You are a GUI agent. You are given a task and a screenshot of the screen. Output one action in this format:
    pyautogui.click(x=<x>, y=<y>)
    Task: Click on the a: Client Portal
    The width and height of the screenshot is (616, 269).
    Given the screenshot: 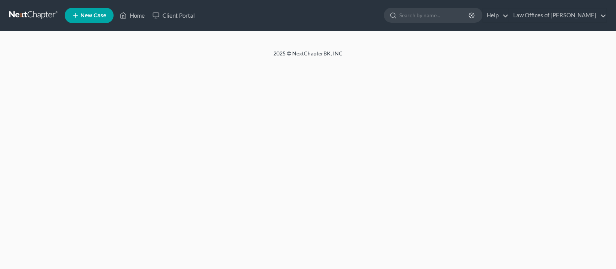 What is the action you would take?
    pyautogui.click(x=174, y=15)
    